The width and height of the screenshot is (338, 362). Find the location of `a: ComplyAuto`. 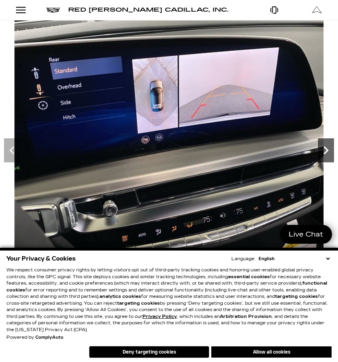

a: ComplyAuto is located at coordinates (49, 338).